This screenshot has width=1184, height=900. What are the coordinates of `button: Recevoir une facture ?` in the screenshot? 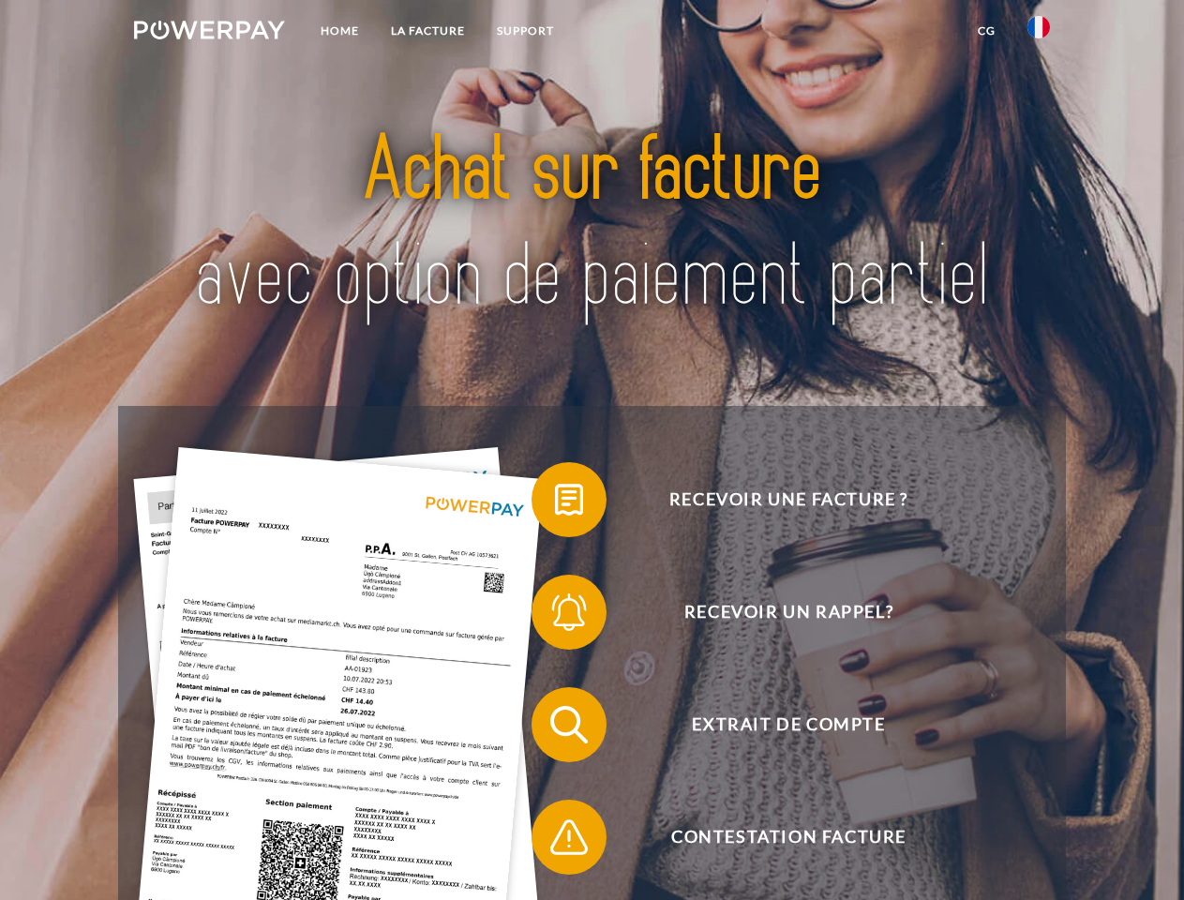 It's located at (775, 499).